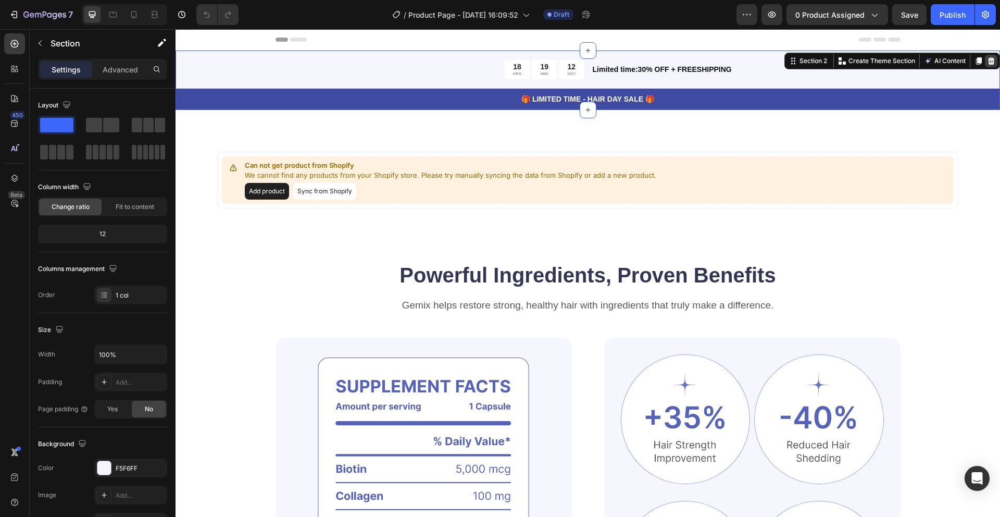  What do you see at coordinates (769, 32) in the screenshot?
I see `button: AI Content` at bounding box center [769, 32].